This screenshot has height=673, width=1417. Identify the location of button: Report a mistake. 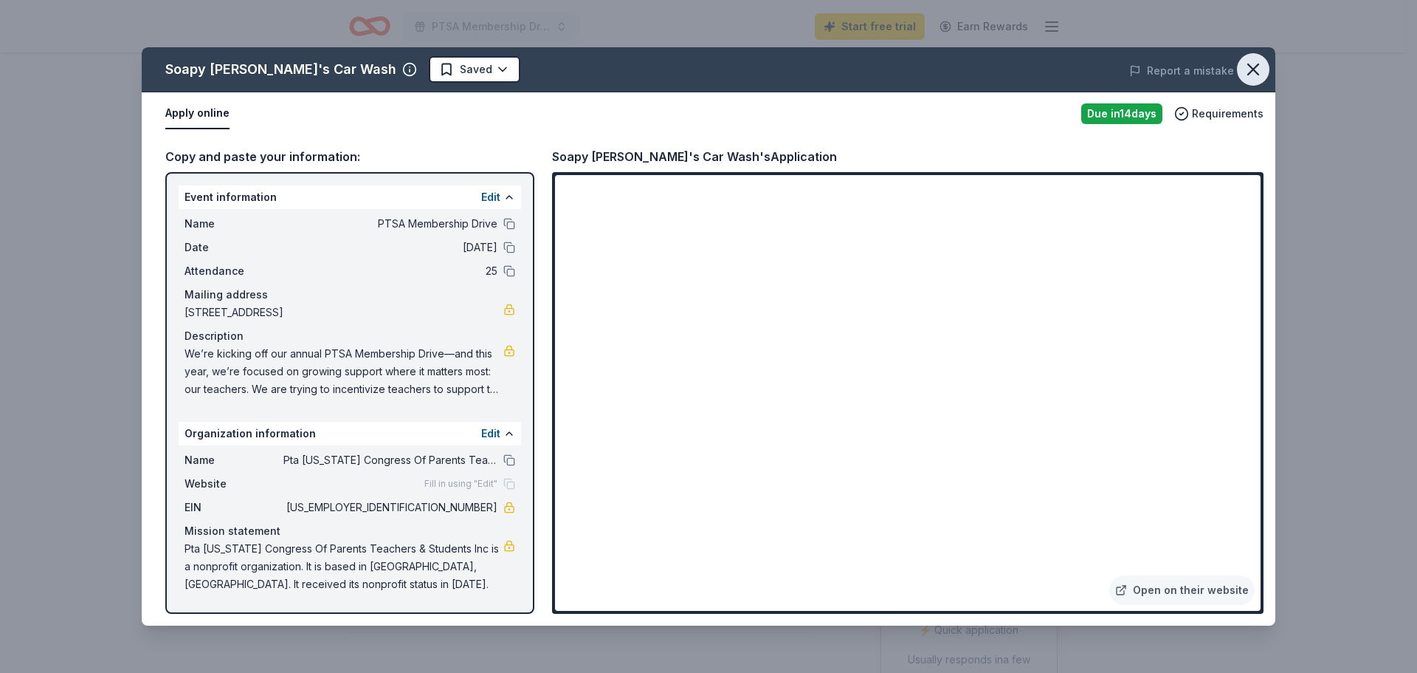
(1182, 71).